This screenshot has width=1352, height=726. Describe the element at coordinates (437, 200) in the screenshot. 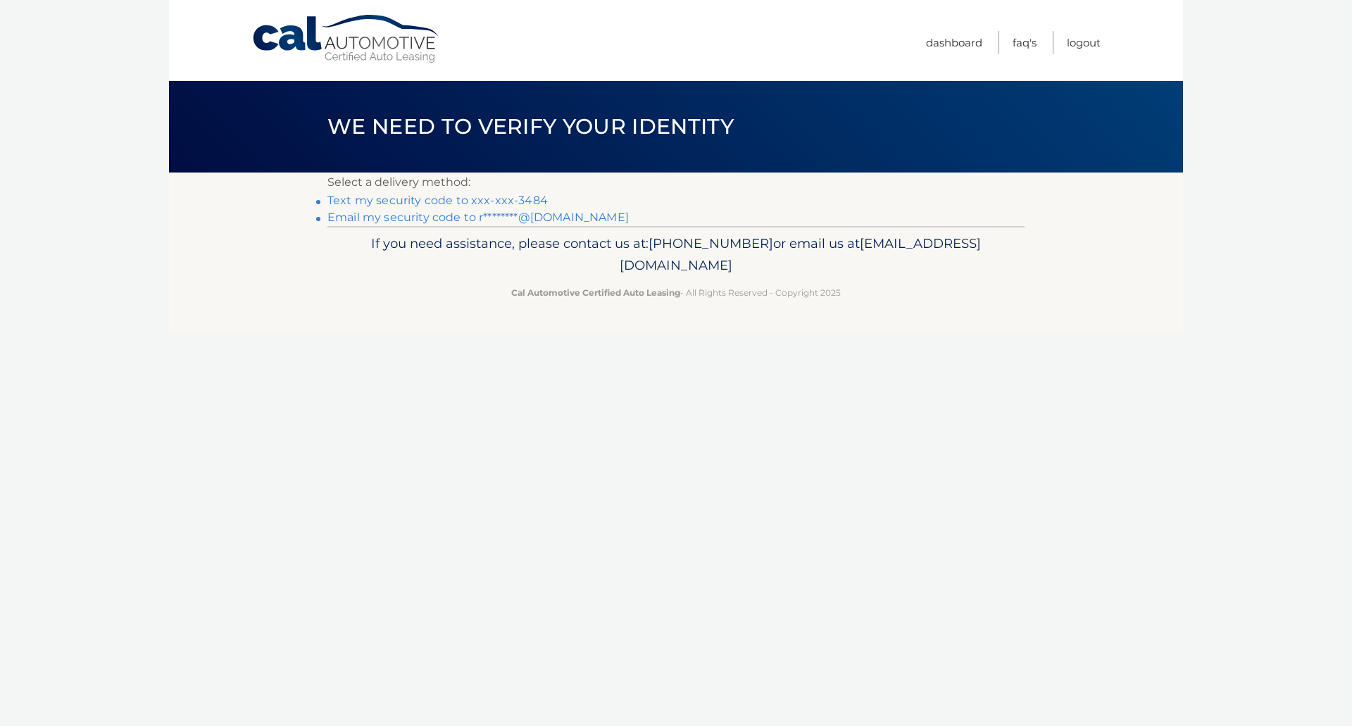

I see `a: Text my security code to xxx-xxx-3484` at that location.